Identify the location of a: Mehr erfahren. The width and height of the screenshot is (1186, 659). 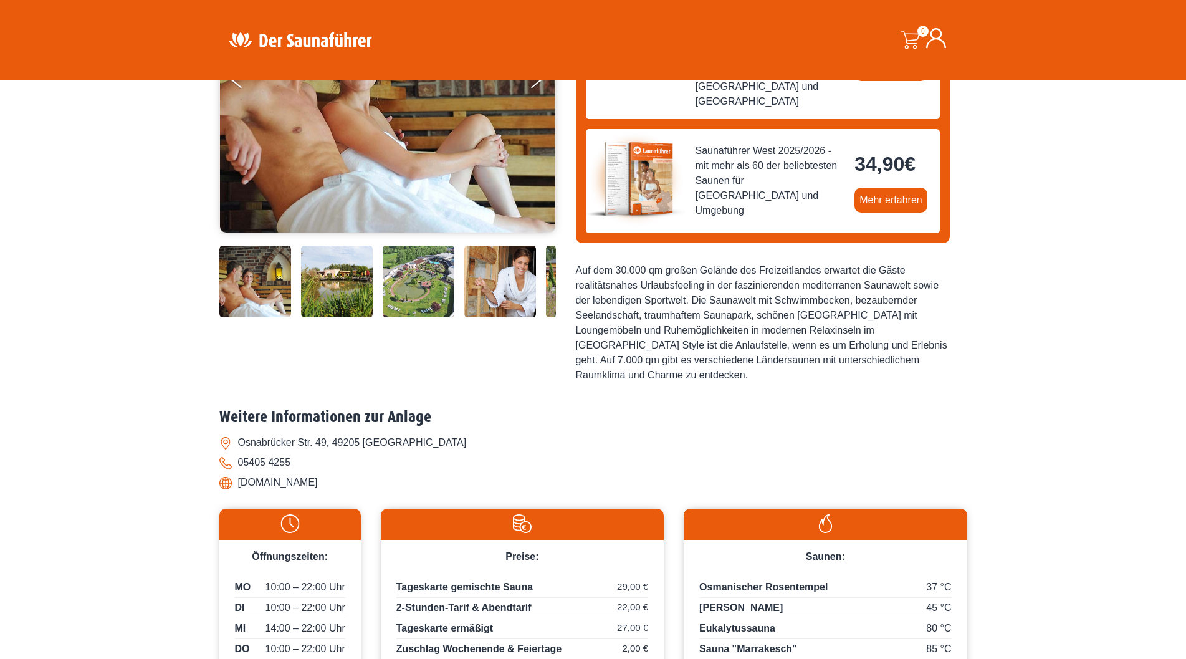
(891, 200).